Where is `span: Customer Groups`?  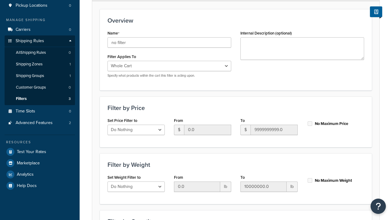
span: Customer Groups is located at coordinates (31, 88).